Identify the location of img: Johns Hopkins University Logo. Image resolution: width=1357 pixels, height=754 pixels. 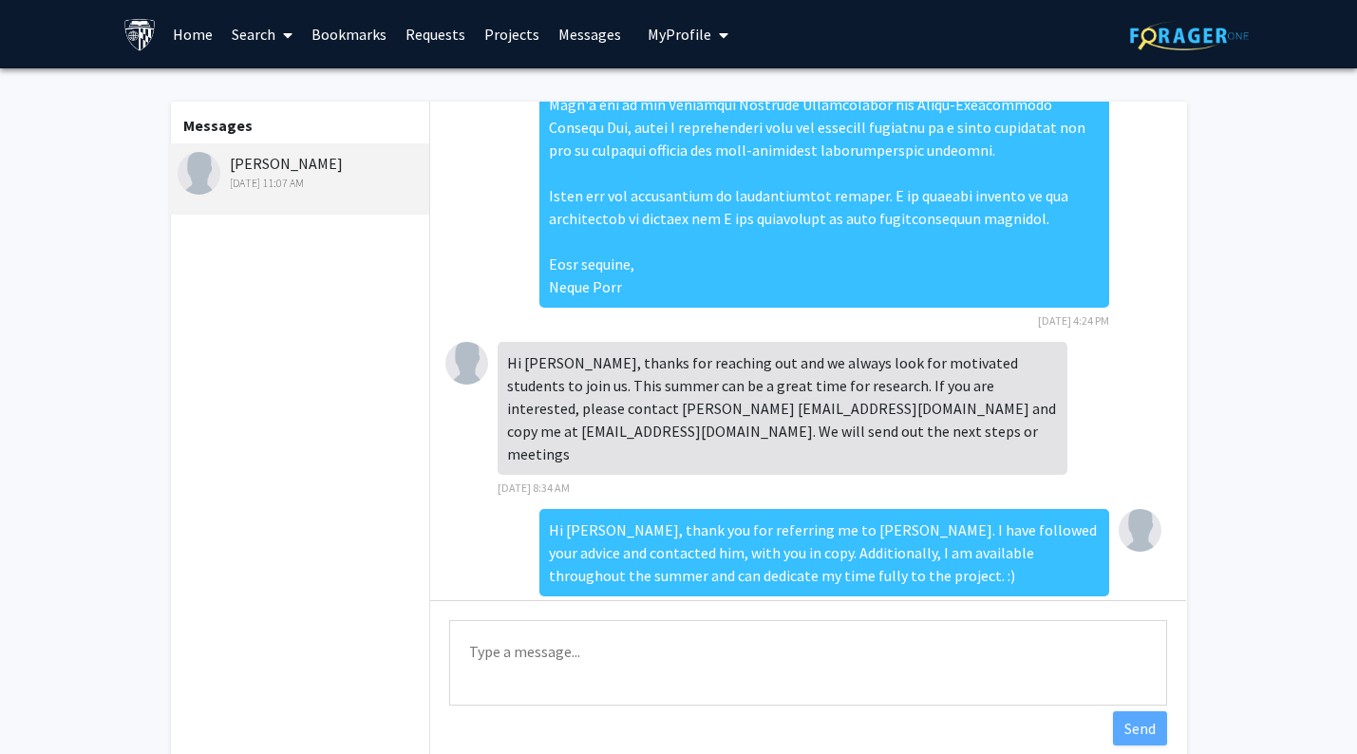
(140, 34).